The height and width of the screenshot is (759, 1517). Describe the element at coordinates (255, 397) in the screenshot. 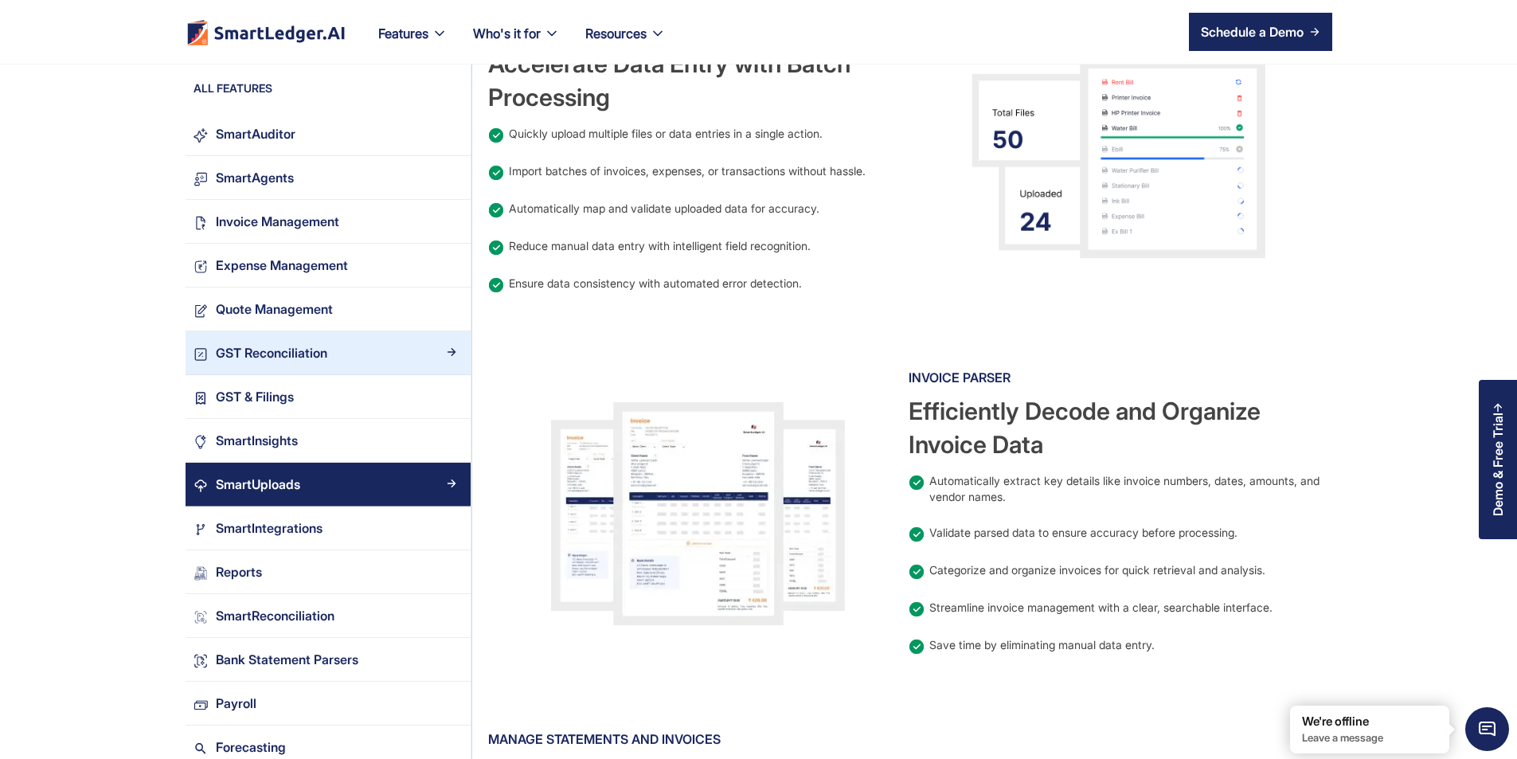

I see `div: GST & Filings` at that location.